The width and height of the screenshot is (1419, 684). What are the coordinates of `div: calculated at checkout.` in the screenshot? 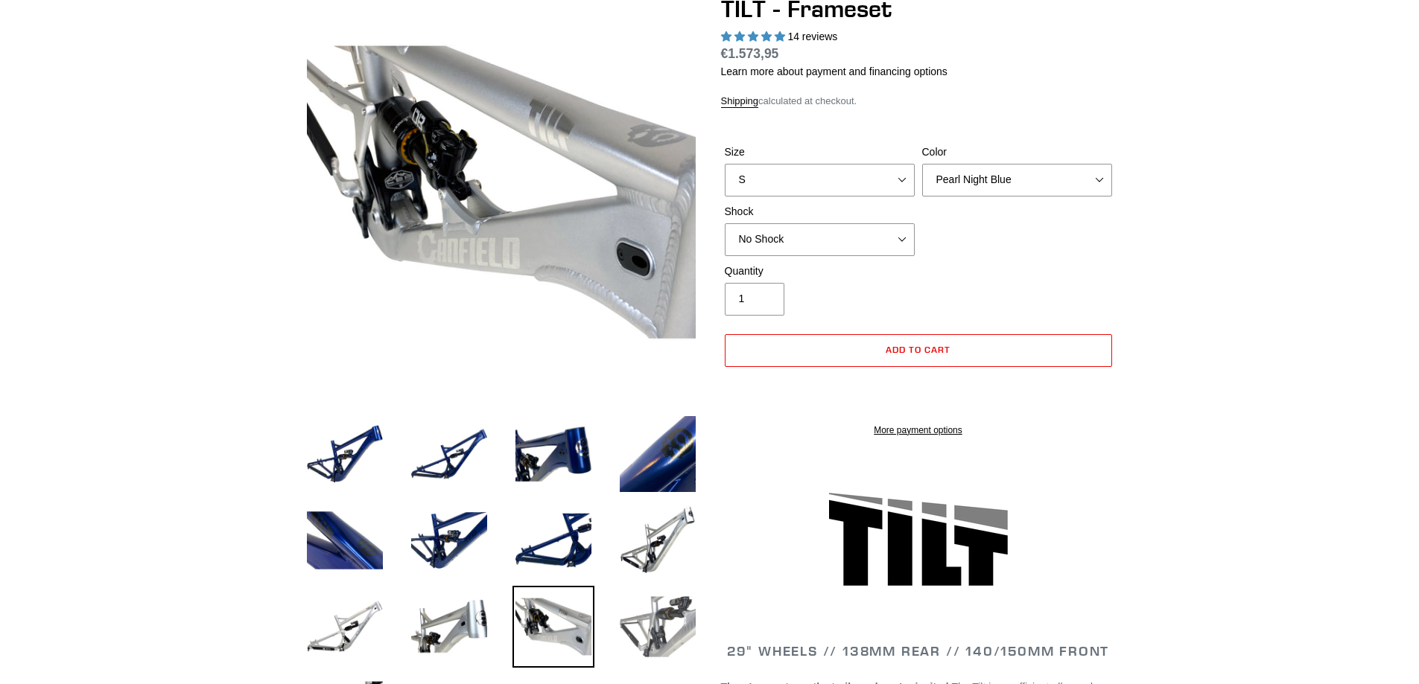 It's located at (918, 101).